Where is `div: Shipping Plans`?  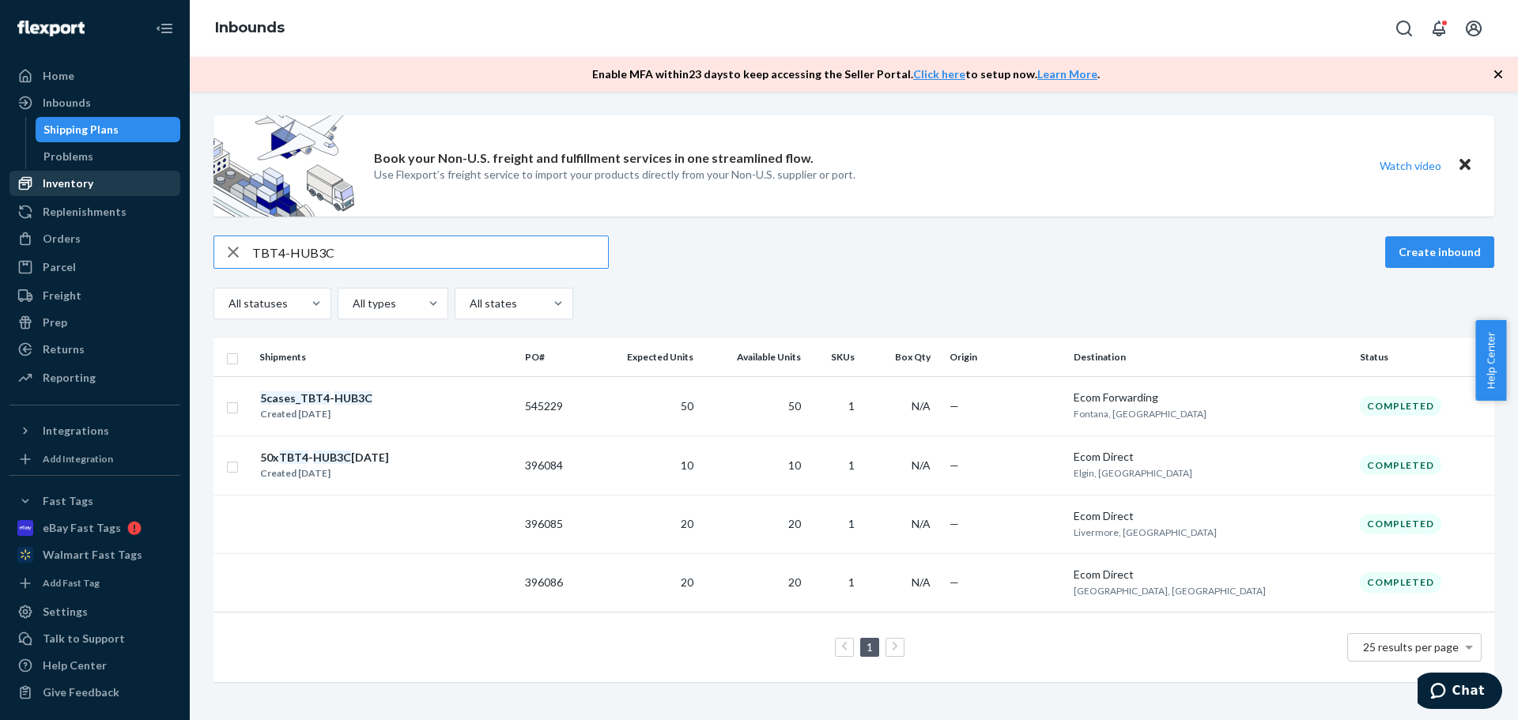
div: Shipping Plans is located at coordinates (81, 130).